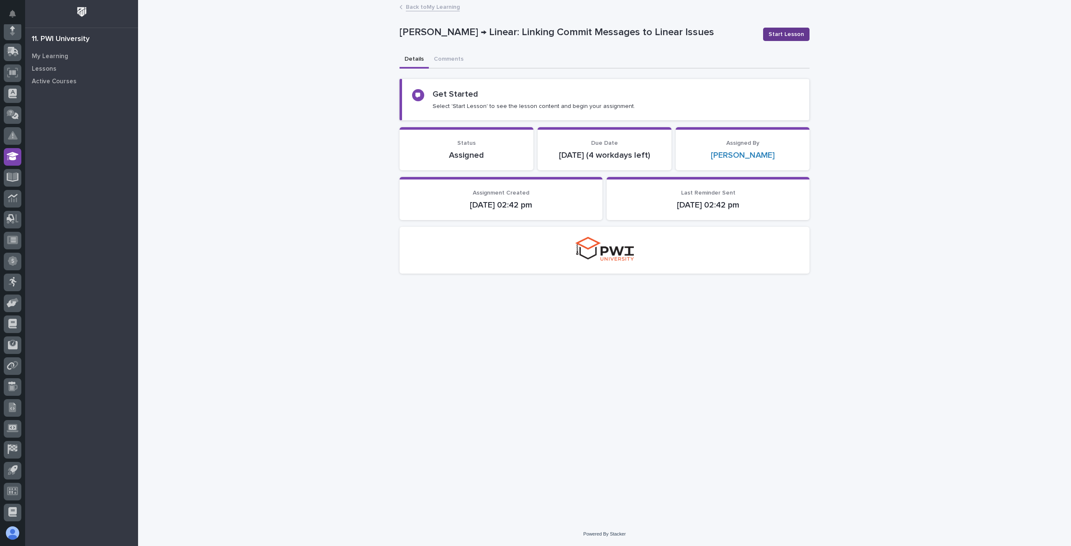 This screenshot has height=546, width=1071. Describe the element at coordinates (604, 534) in the screenshot. I see `a: Powered By Stacker` at that location.